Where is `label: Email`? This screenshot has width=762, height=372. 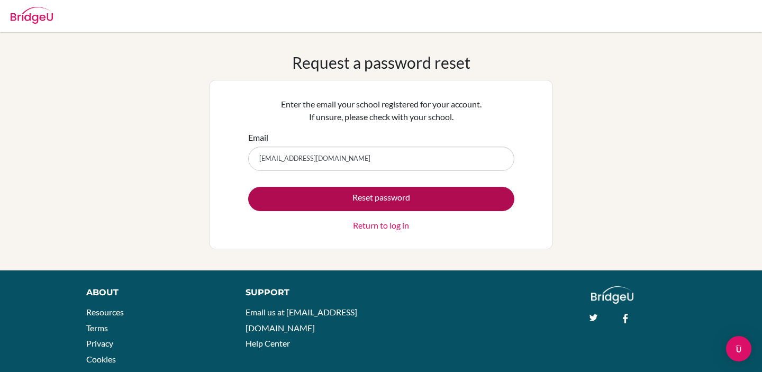
label: Email is located at coordinates (258, 138).